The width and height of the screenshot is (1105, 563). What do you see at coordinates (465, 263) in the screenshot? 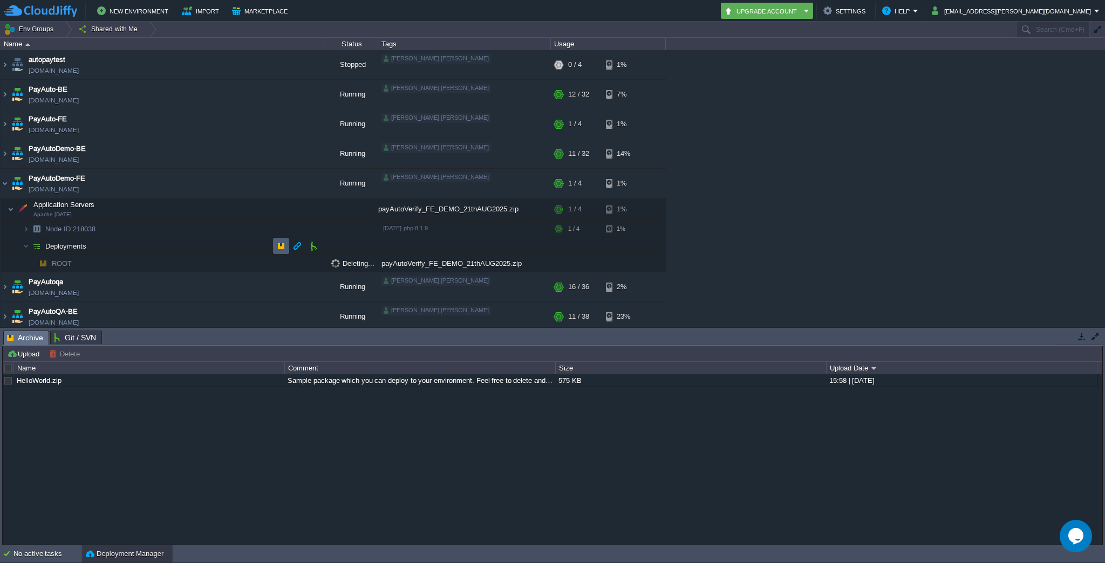
I see `div: payAutoVerify_FE_DEMO_21thAUG2025.zip` at bounding box center [465, 263].